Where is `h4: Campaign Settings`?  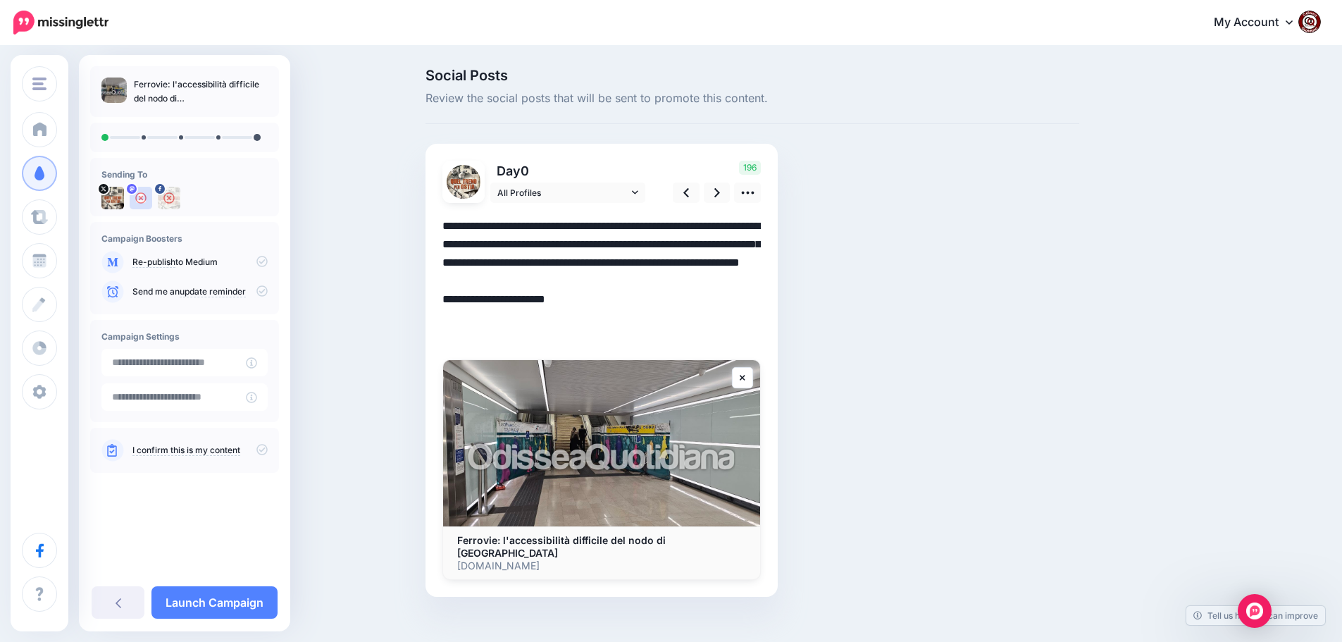
h4: Campaign Settings is located at coordinates (185, 336).